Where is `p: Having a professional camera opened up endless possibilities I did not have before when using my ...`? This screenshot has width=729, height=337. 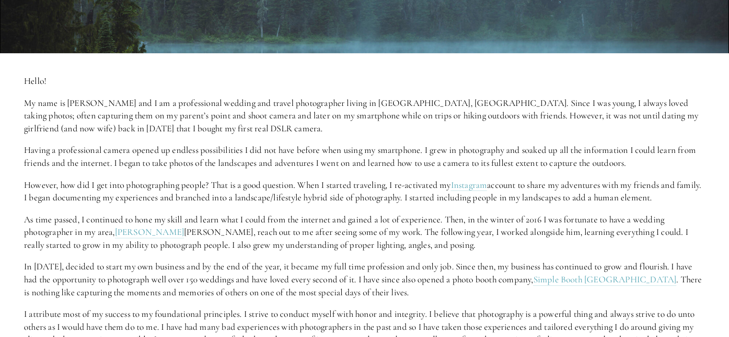 p: Having a professional camera opened up endless possibilities I did not have before when using my ... is located at coordinates (364, 156).